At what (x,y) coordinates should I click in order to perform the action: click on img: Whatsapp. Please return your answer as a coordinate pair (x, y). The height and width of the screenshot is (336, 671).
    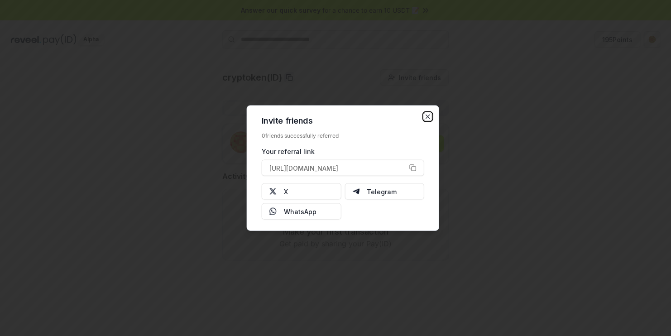
    Looking at the image, I should click on (273, 211).